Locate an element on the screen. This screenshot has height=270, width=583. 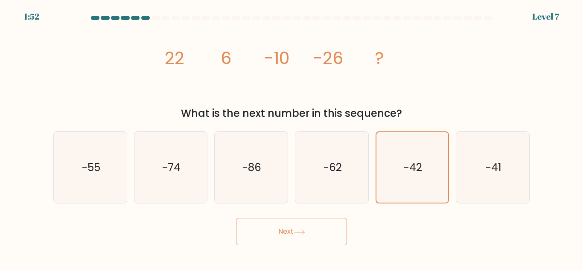
tspan: -26 is located at coordinates (328, 58).